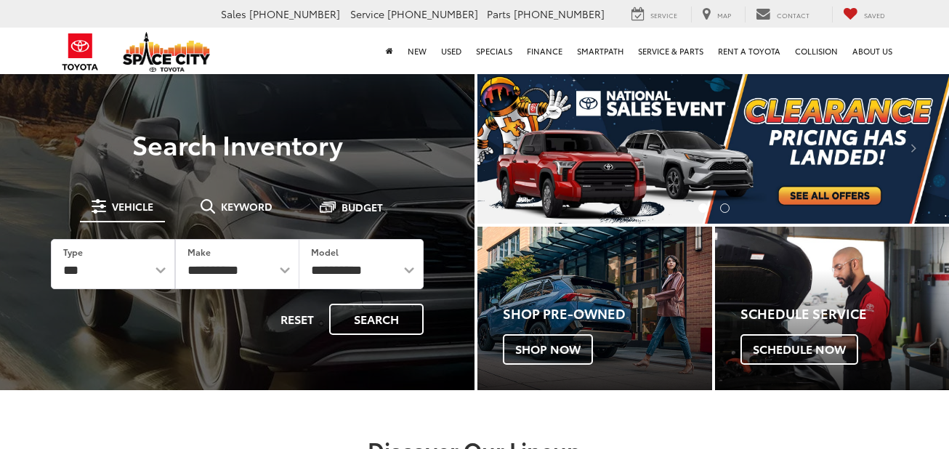 The width and height of the screenshot is (949, 449). What do you see at coordinates (297, 319) in the screenshot?
I see `button: Reset` at bounding box center [297, 319].